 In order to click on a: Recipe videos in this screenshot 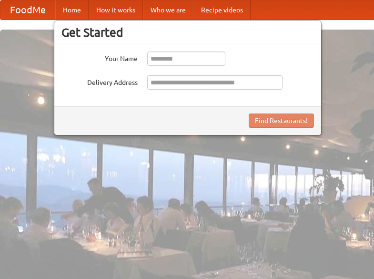, I will do `click(222, 10)`.